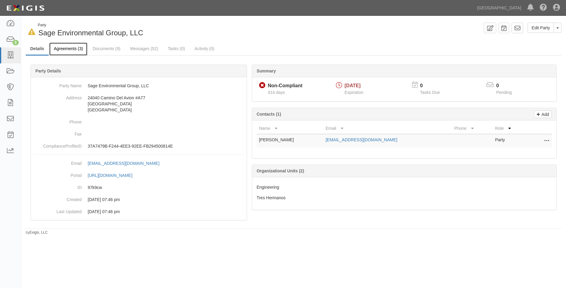 The width and height of the screenshot is (566, 288). Describe the element at coordinates (166, 146) in the screenshot. I see `p: 37A7479B-F244-4EE3-92EE-FB294500814E` at that location.